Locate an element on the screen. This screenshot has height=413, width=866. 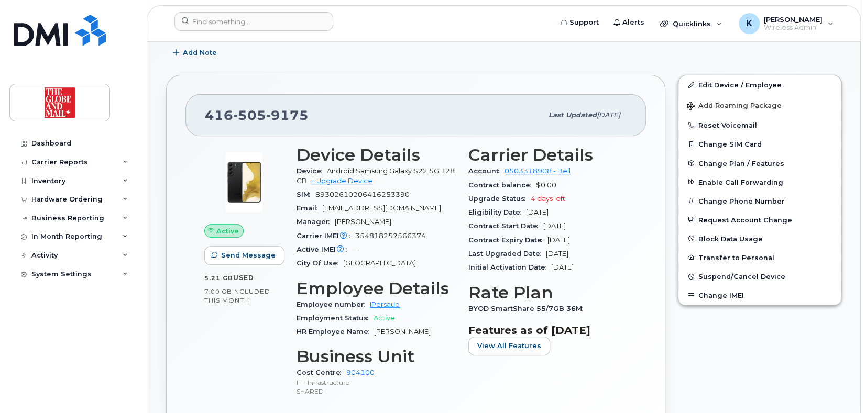
span: K is located at coordinates (749, 24).